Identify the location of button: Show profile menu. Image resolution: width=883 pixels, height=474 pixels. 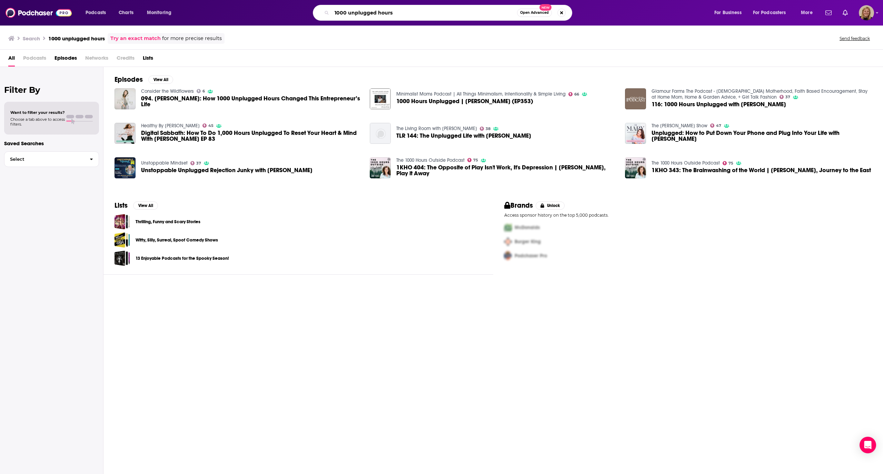
(866, 13).